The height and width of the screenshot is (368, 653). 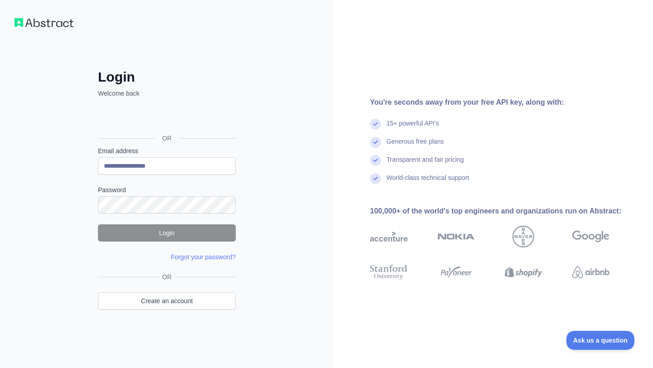 I want to click on div: 15+ powerful API's, so click(x=413, y=128).